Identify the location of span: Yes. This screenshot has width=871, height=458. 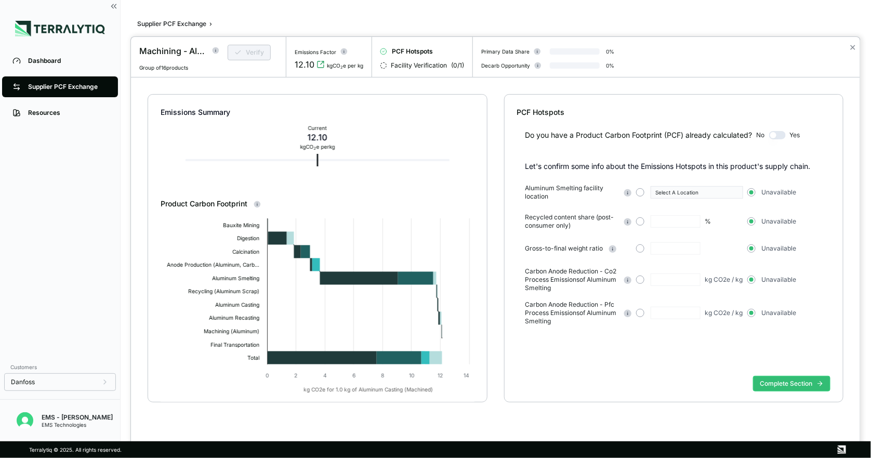
(795, 135).